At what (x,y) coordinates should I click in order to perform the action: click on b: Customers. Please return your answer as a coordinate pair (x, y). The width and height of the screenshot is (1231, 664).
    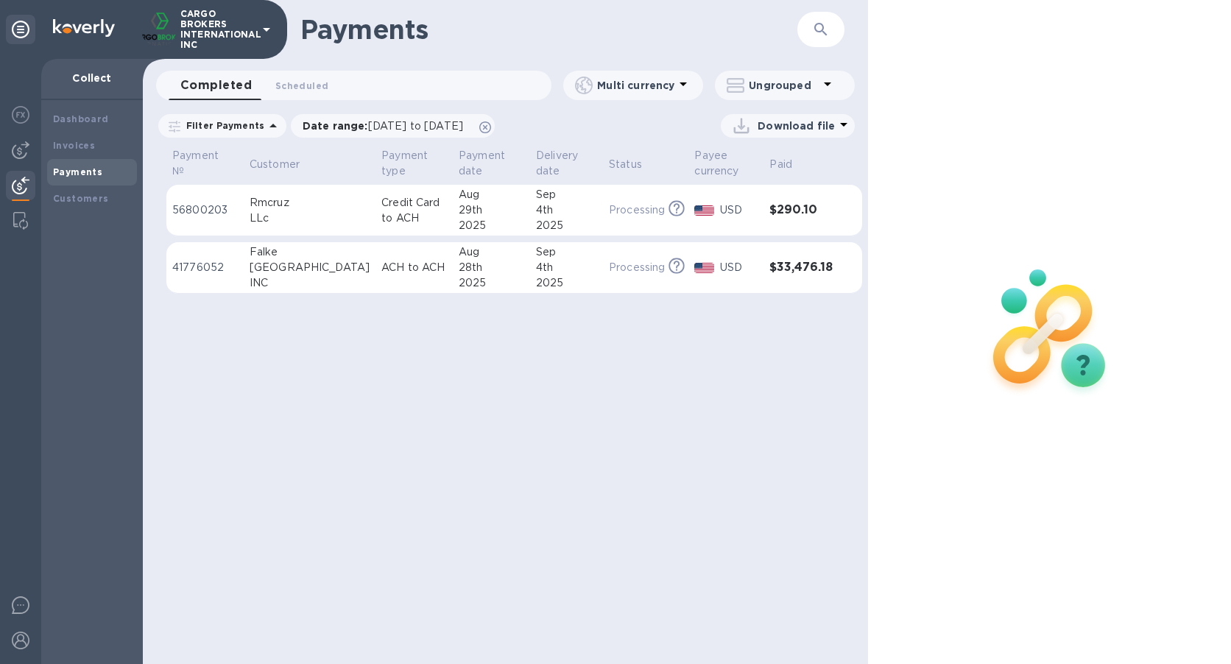
    Looking at the image, I should click on (81, 198).